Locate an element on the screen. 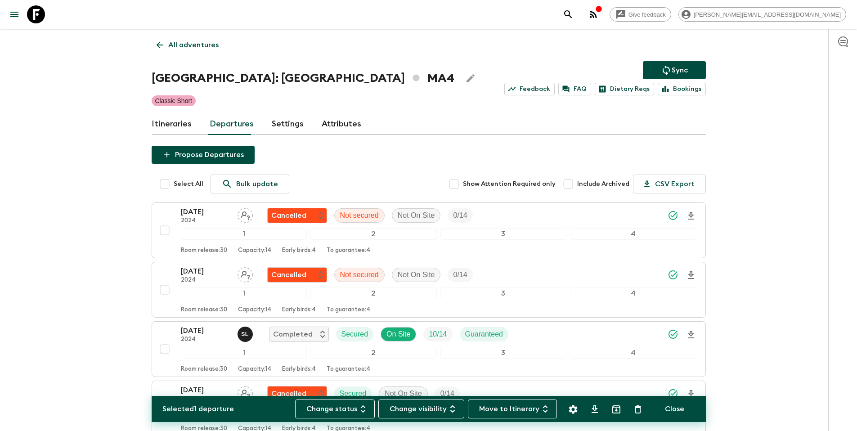  div: On Site is located at coordinates (398, 334).